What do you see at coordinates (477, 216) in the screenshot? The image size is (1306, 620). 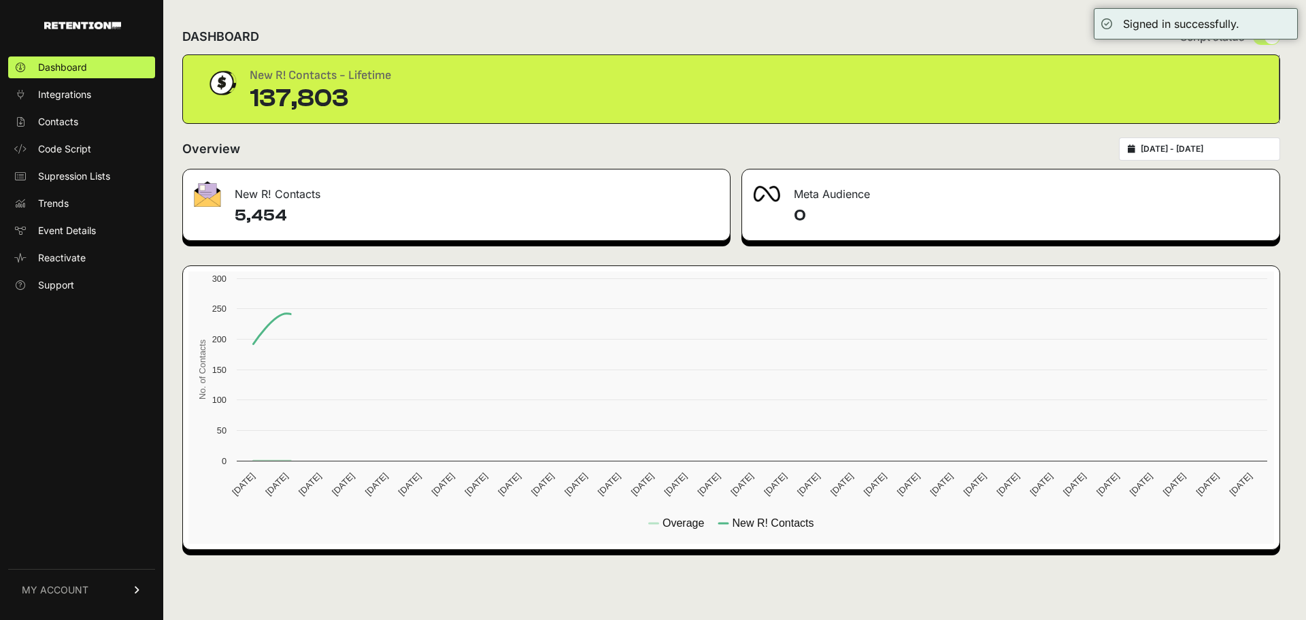 I see `h4: 5,454` at bounding box center [477, 216].